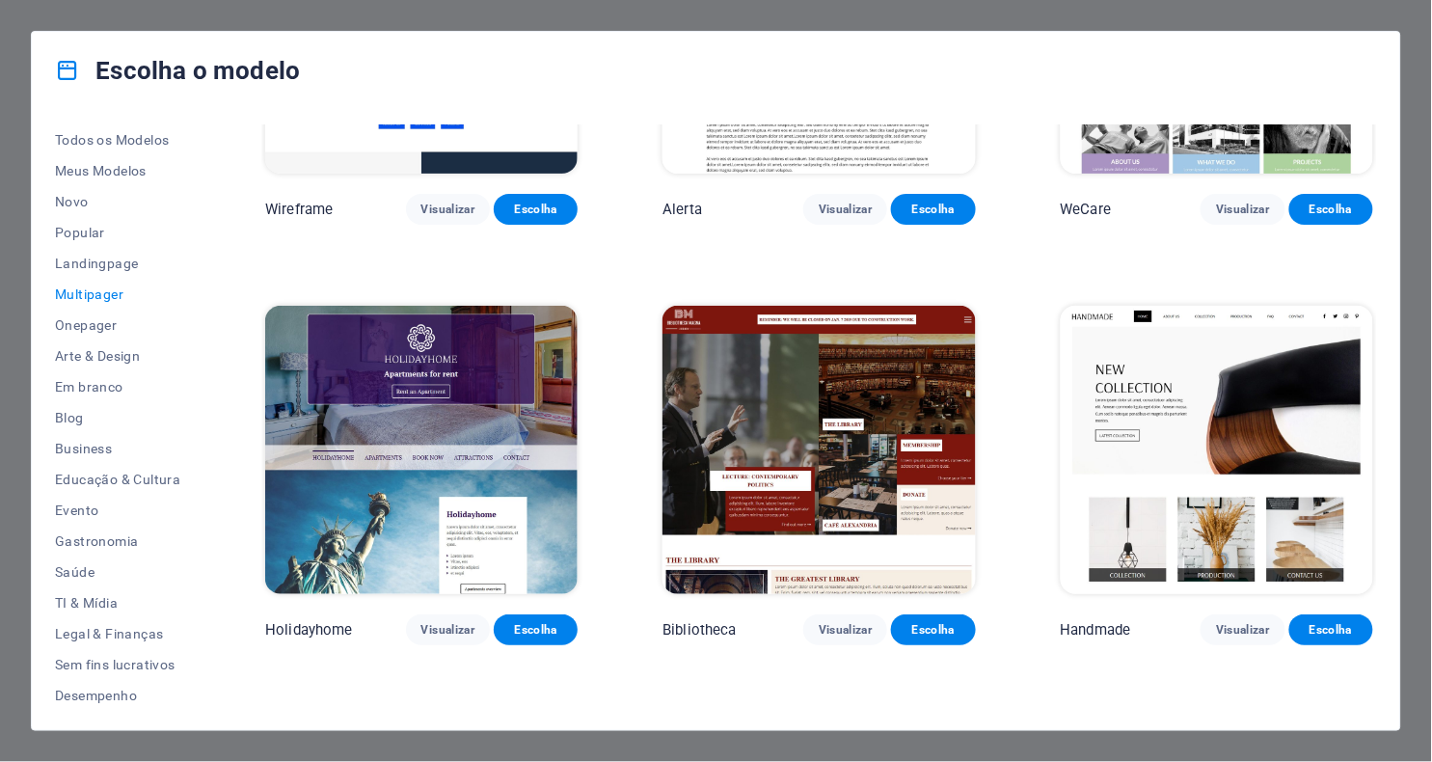 This screenshot has width=1432, height=762. Describe the element at coordinates (118, 294) in the screenshot. I see `button: Multipager` at that location.